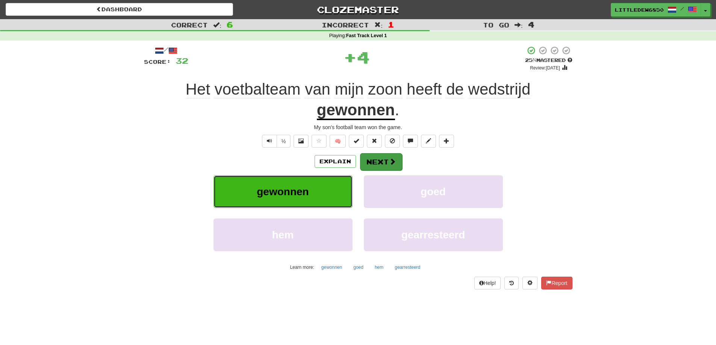  I want to click on div: My son's football team won the game., so click(358, 127).